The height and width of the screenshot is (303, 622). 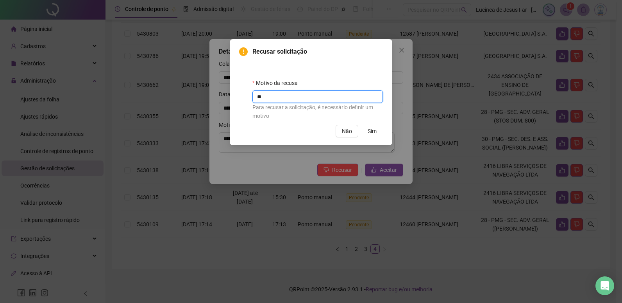 What do you see at coordinates (318, 52) in the screenshot?
I see `span: Recusar solicitação` at bounding box center [318, 52].